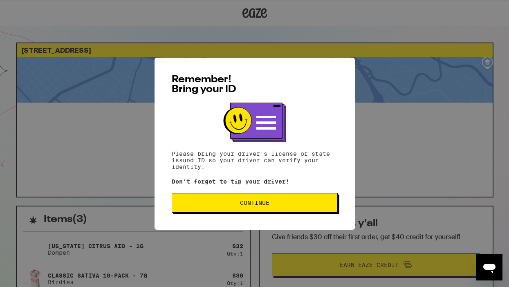 The height and width of the screenshot is (287, 509). What do you see at coordinates (255, 203) in the screenshot?
I see `span: Continue` at bounding box center [255, 203].